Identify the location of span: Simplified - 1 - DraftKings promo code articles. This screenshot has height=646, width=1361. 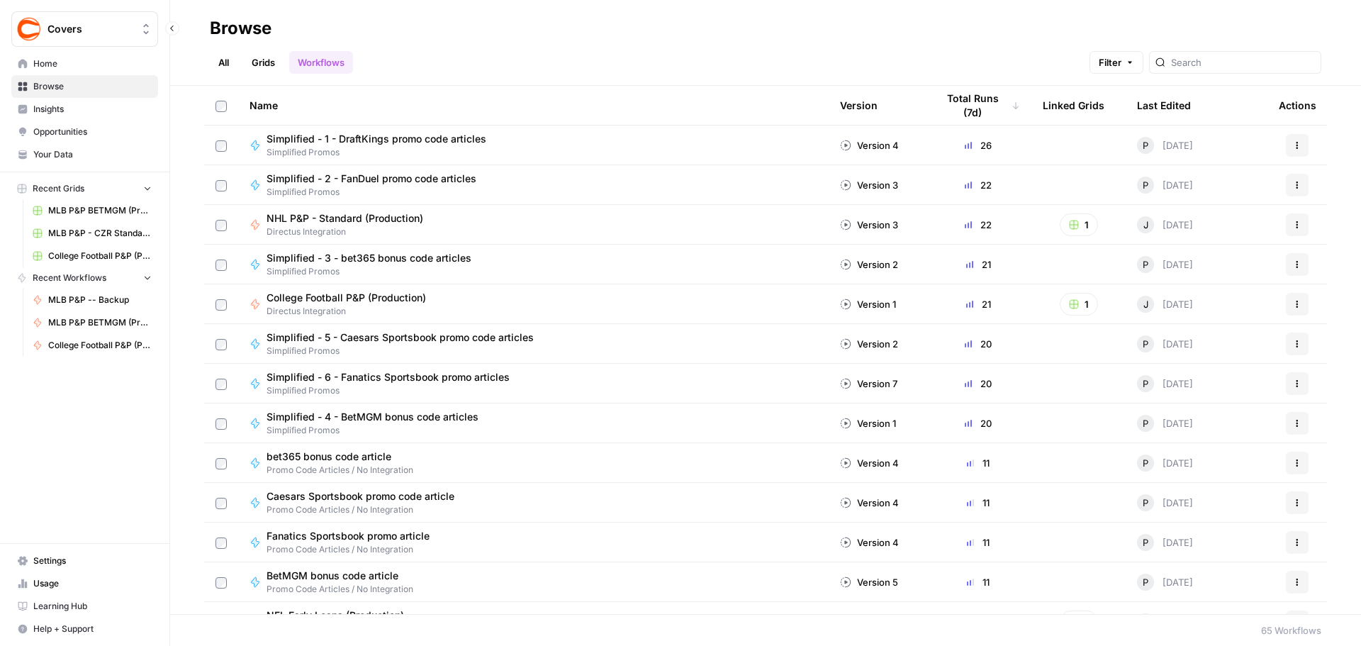
(376, 139).